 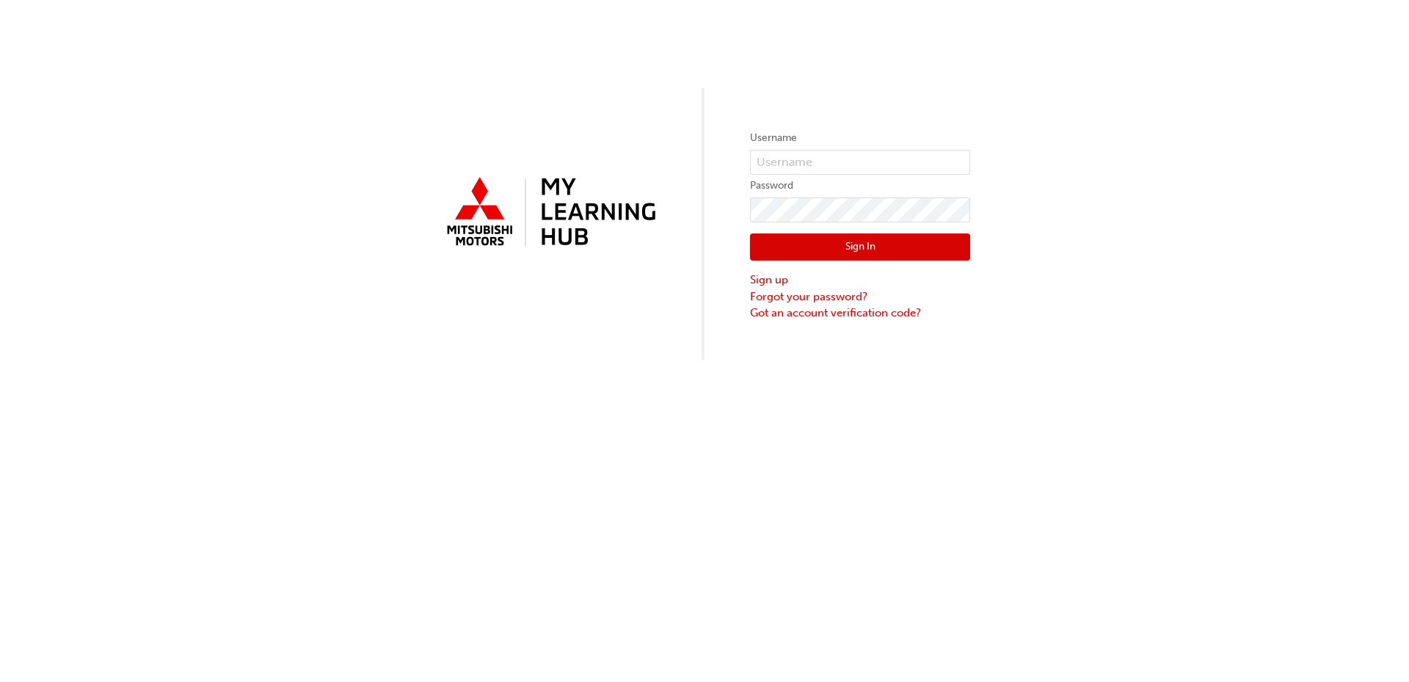 What do you see at coordinates (860, 280) in the screenshot?
I see `a: Sign up` at bounding box center [860, 280].